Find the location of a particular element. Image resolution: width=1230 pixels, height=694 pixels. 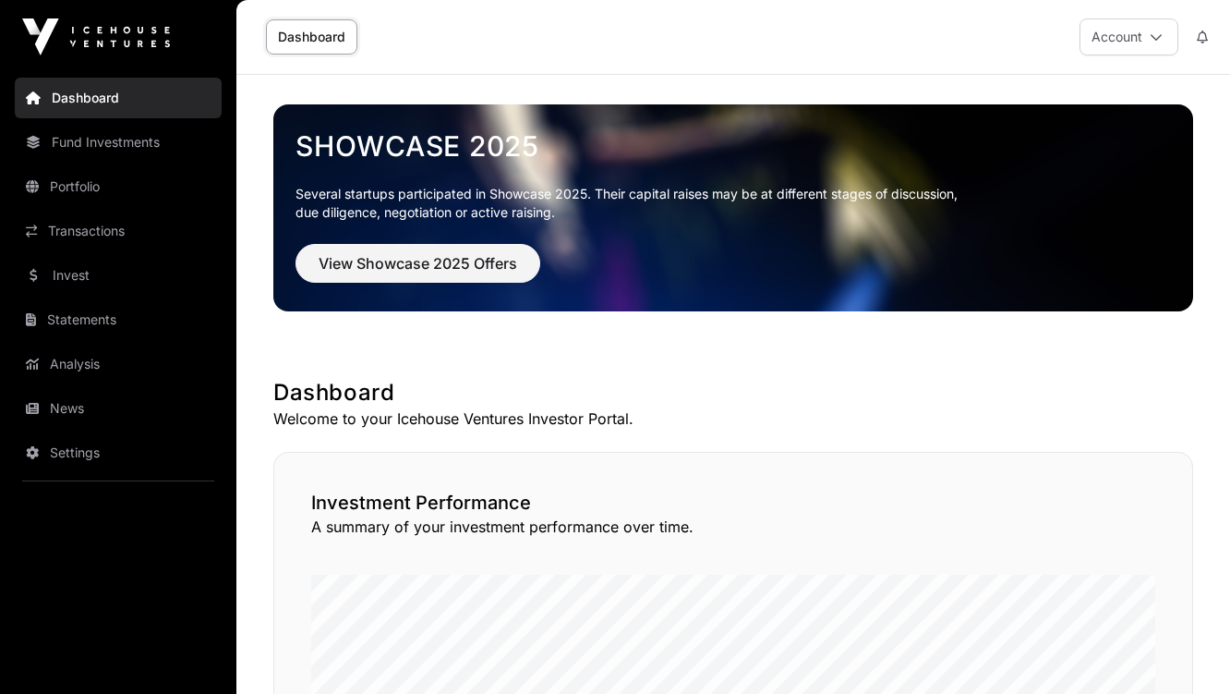

a: Settings is located at coordinates (118, 453).